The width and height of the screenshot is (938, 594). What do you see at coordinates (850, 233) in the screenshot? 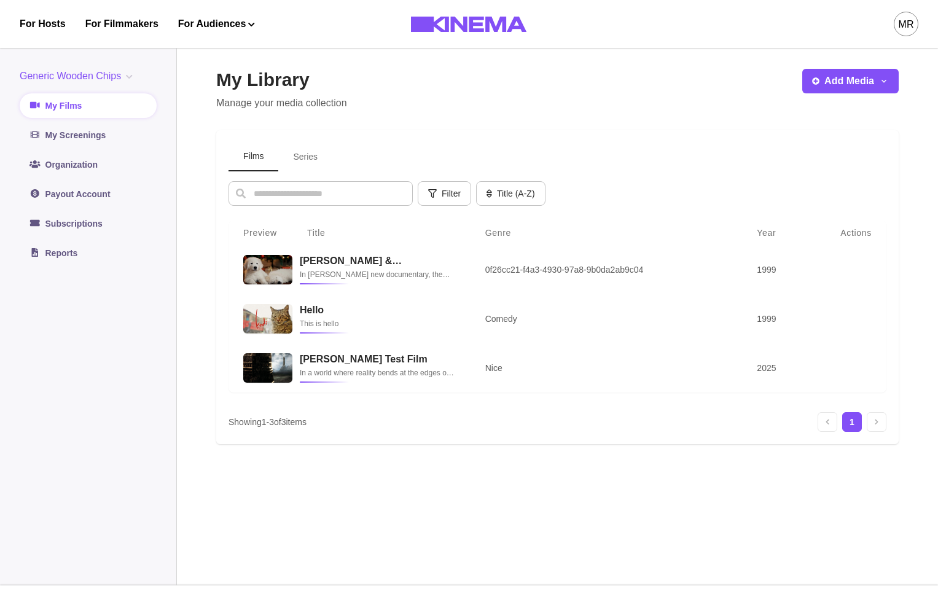
I see `th: Actions` at bounding box center [850, 233].